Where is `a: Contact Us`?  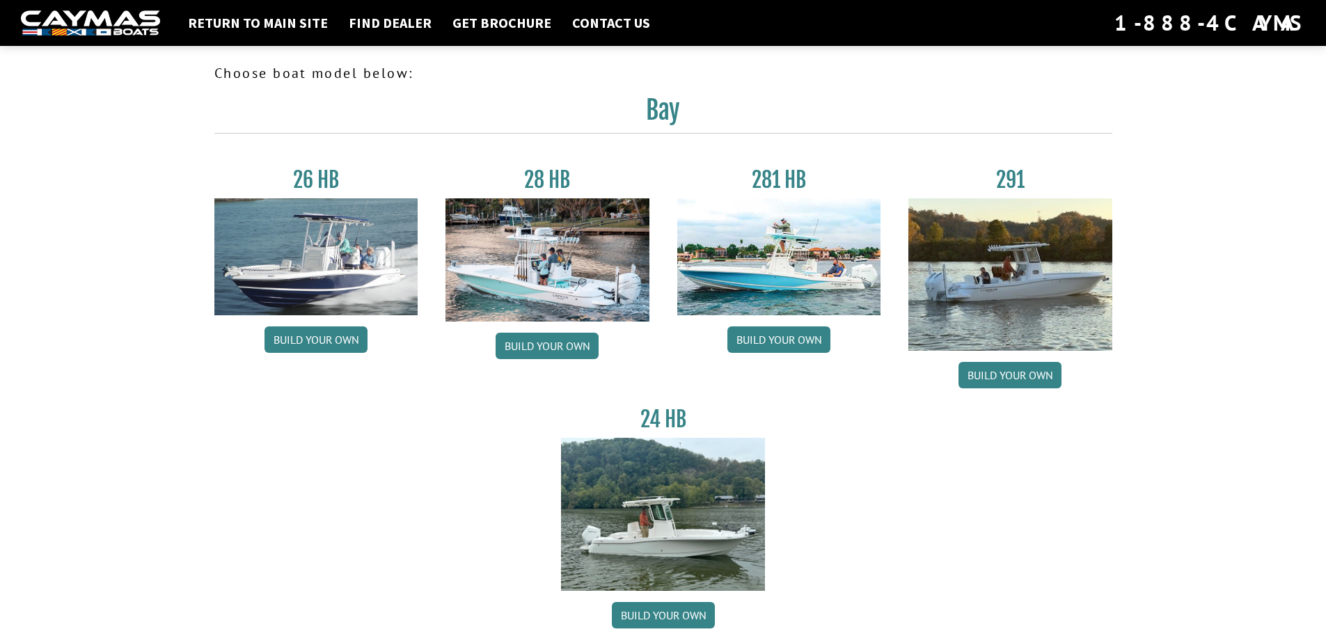
a: Contact Us is located at coordinates (611, 23).